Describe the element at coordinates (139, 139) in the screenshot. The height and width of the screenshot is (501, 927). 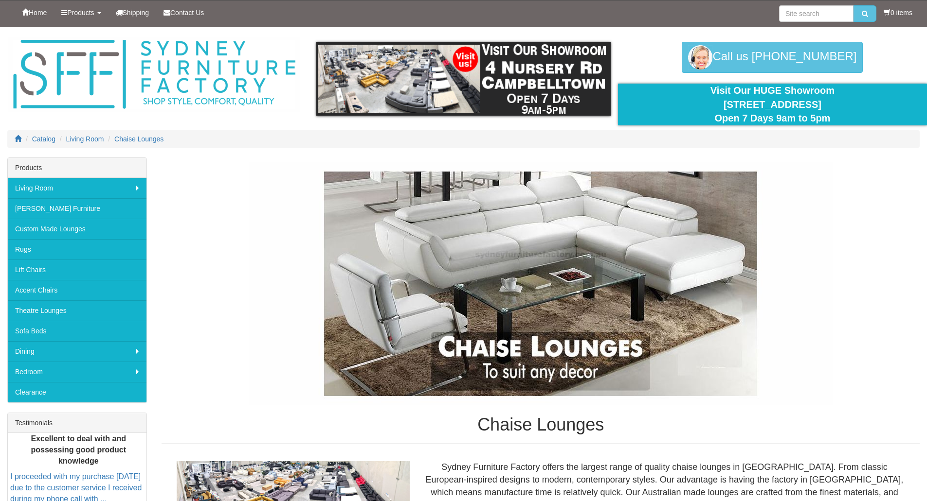
I see `span: Chaise Lounges` at that location.